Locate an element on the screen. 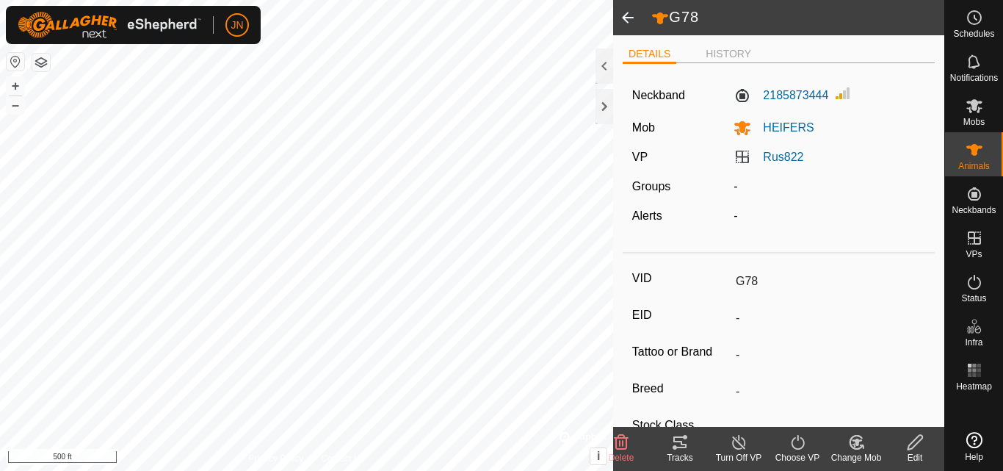 The height and width of the screenshot is (471, 1003). label: Mob is located at coordinates (643, 127).